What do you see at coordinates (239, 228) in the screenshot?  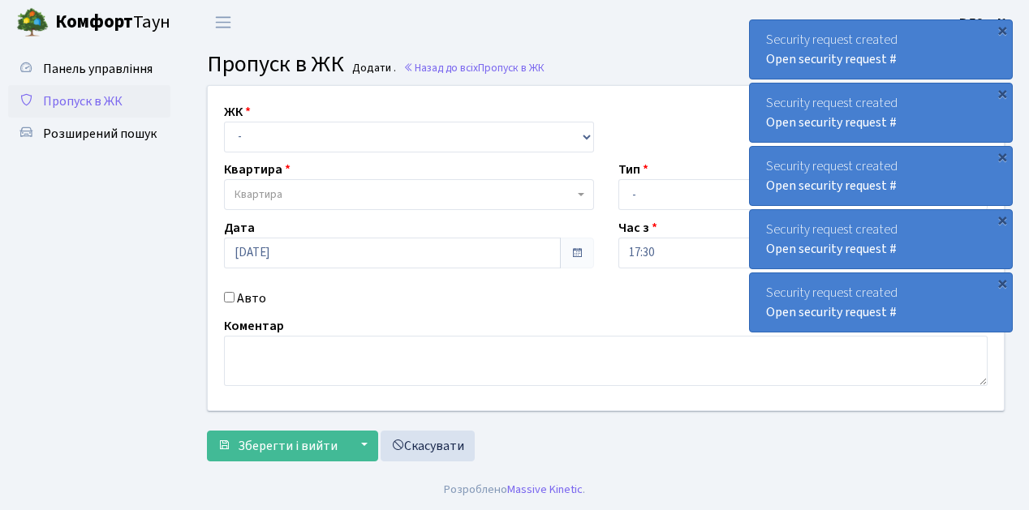 I see `label: Дата` at bounding box center [239, 228].